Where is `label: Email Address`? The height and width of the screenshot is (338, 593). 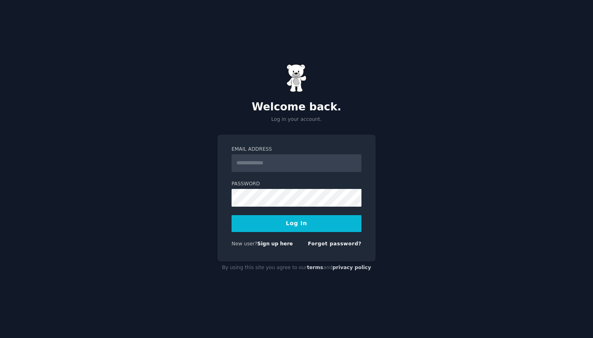 label: Email Address is located at coordinates (296, 150).